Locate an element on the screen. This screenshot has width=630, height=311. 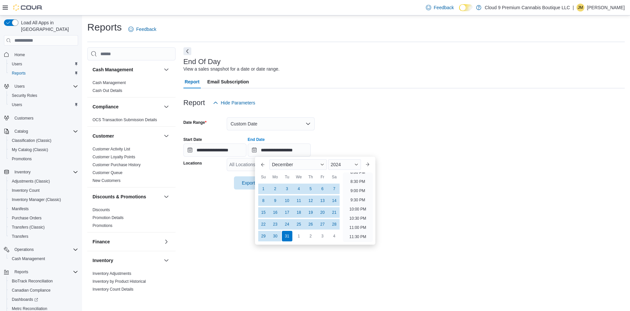
span: Adjustments (Classic) is located at coordinates (44, 181).